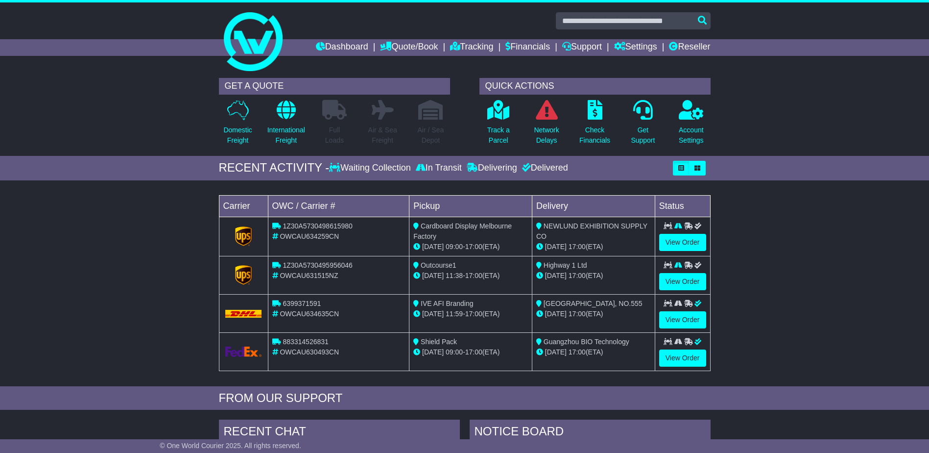  What do you see at coordinates (690, 48) in the screenshot?
I see `a: Reseller` at bounding box center [690, 48].